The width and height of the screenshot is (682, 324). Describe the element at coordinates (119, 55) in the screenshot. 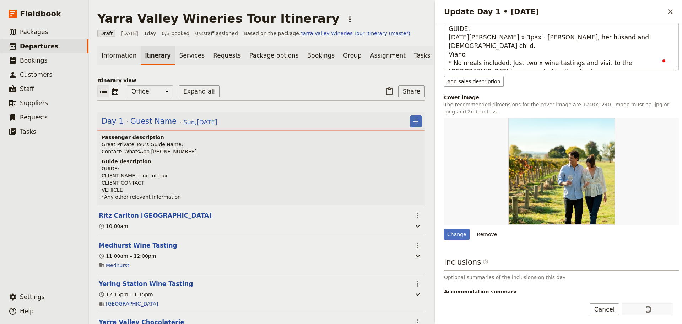

I see `a: Information` at that location.